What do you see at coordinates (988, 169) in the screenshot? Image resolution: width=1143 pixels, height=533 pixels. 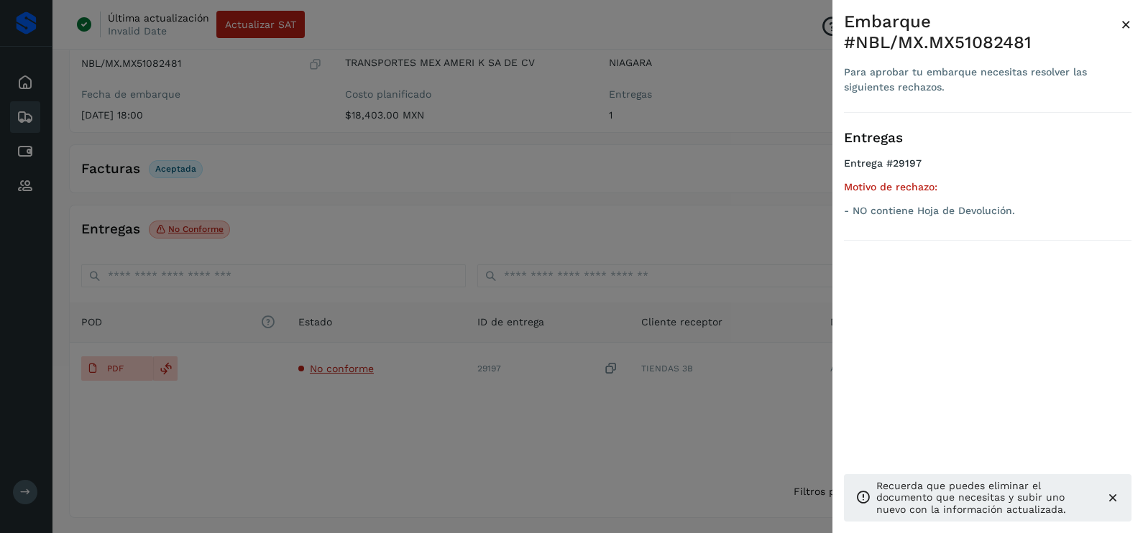 I see `h4: Entrega #29197` at bounding box center [988, 169].